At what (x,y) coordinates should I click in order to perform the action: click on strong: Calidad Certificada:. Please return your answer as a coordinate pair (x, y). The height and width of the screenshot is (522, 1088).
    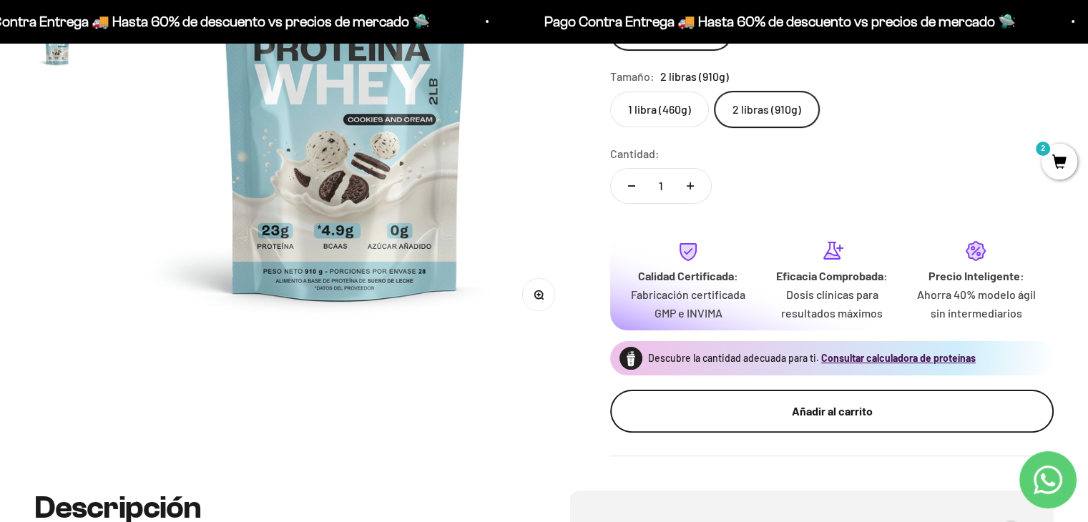
    Looking at the image, I should click on (688, 275).